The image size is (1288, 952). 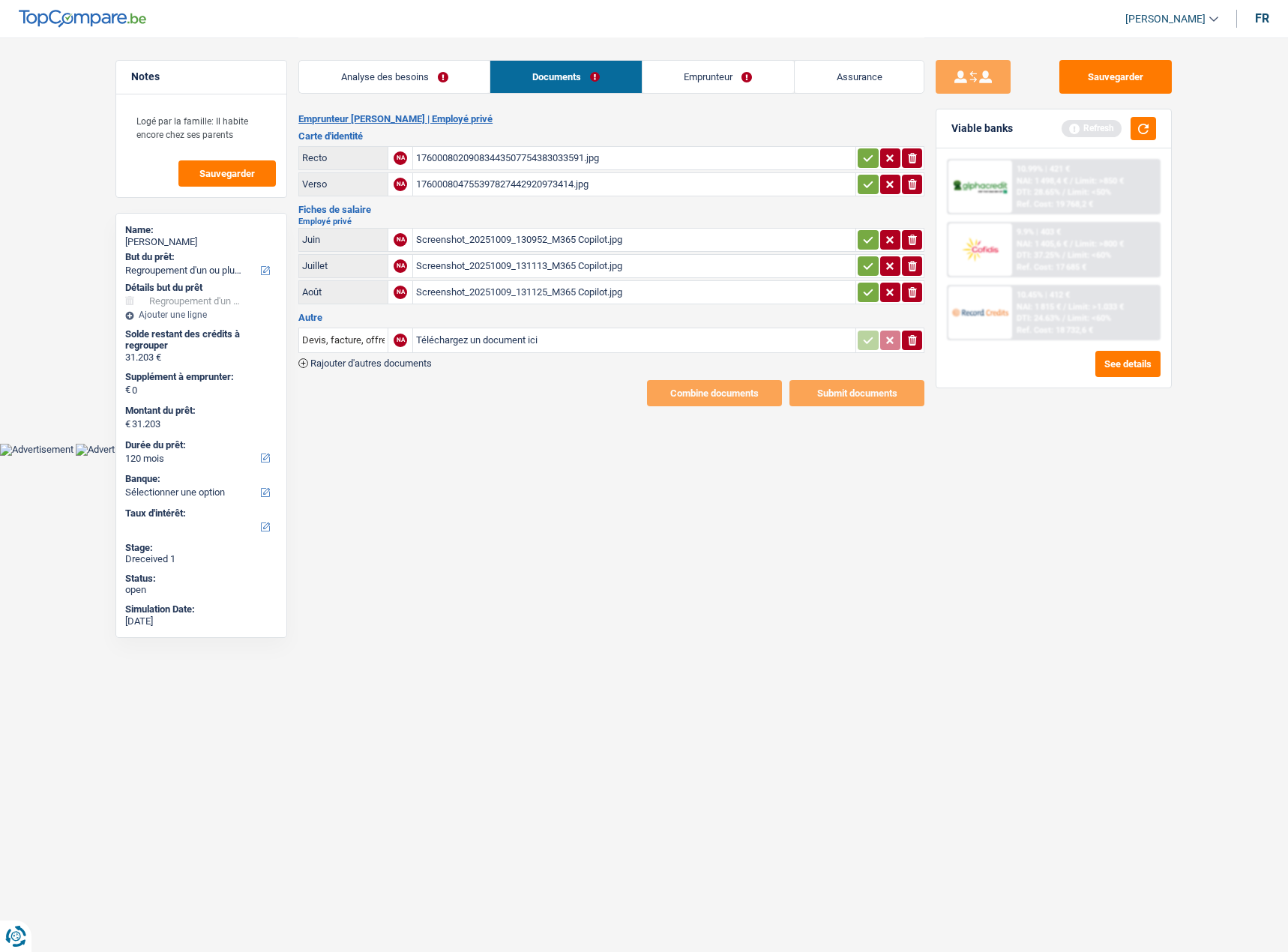 What do you see at coordinates (634, 239) in the screenshot?
I see `div: Screenshot_20251009_130952_M365 Copilot.jpg` at bounding box center [634, 239].